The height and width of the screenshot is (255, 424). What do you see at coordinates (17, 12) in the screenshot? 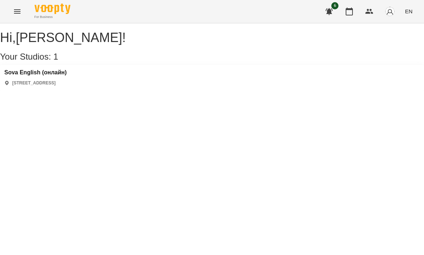
I see `button: Menu` at bounding box center [17, 12].